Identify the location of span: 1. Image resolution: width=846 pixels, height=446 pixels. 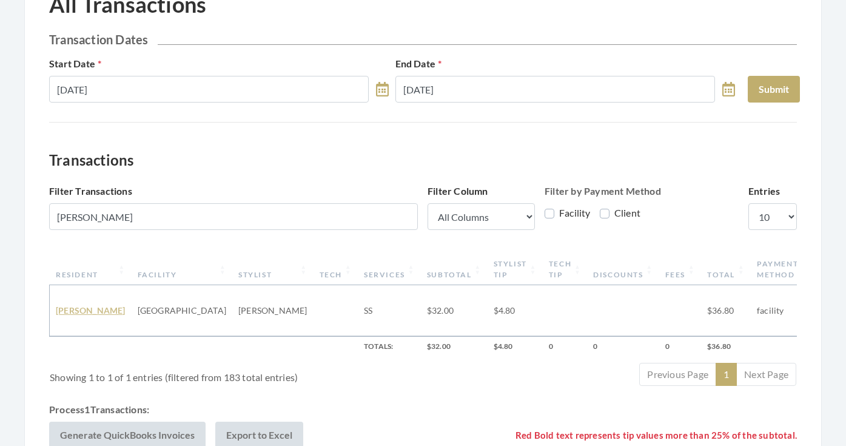
(87, 409).